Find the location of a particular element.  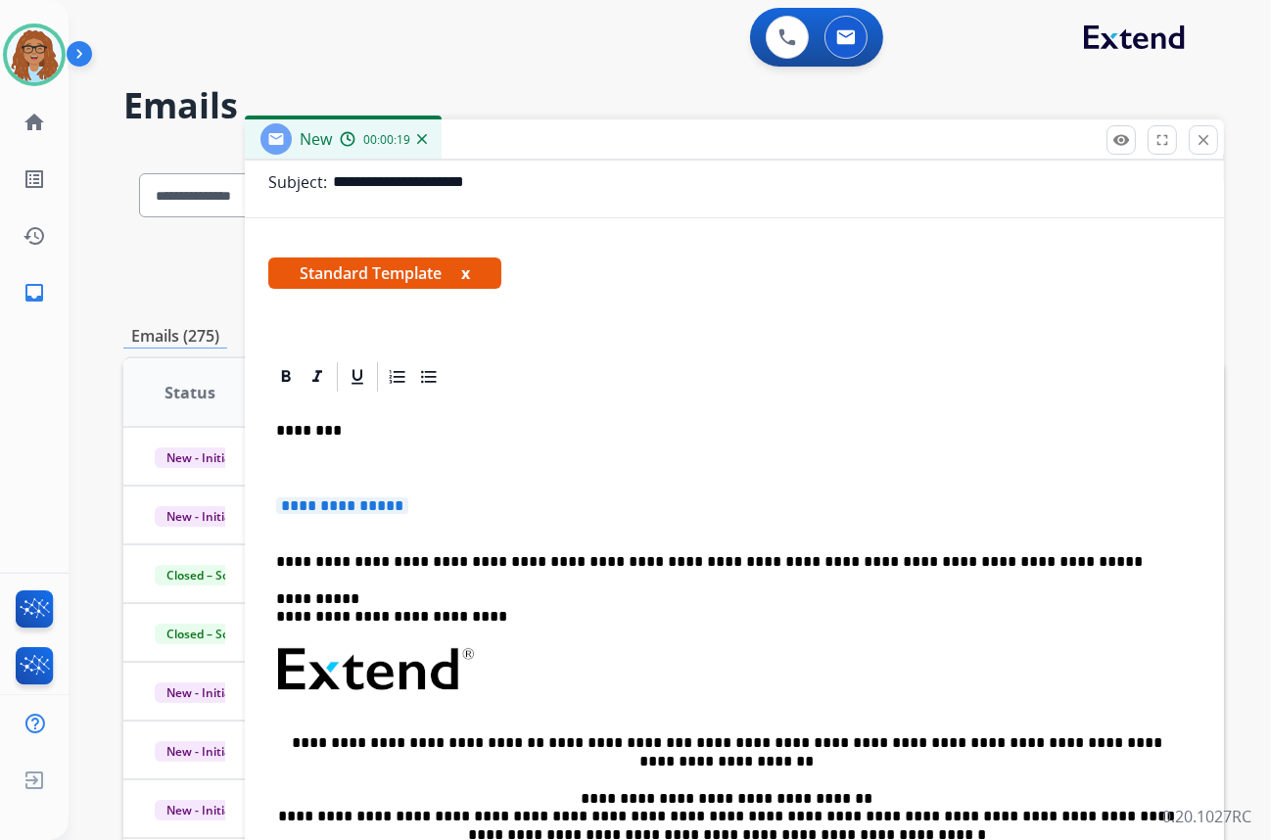

mat-icon: inbox is located at coordinates (34, 293).